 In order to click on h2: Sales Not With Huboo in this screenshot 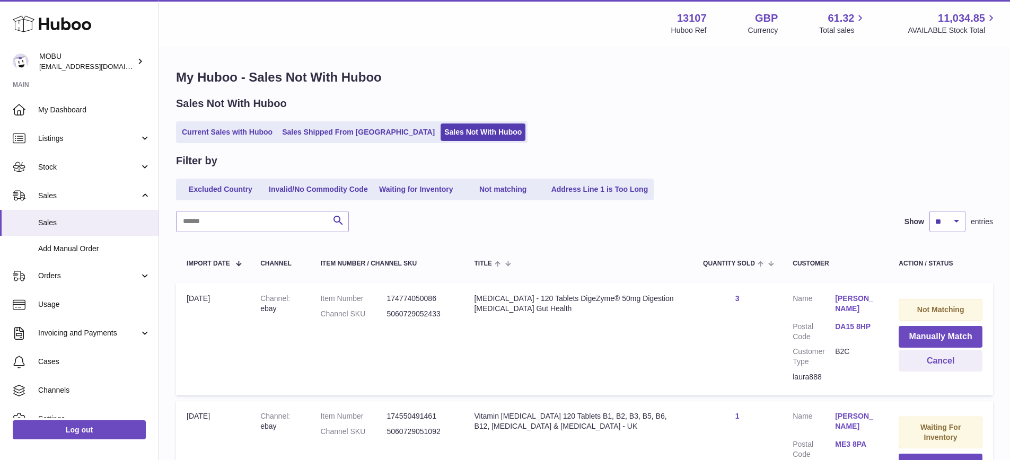, I will do `click(231, 103)`.